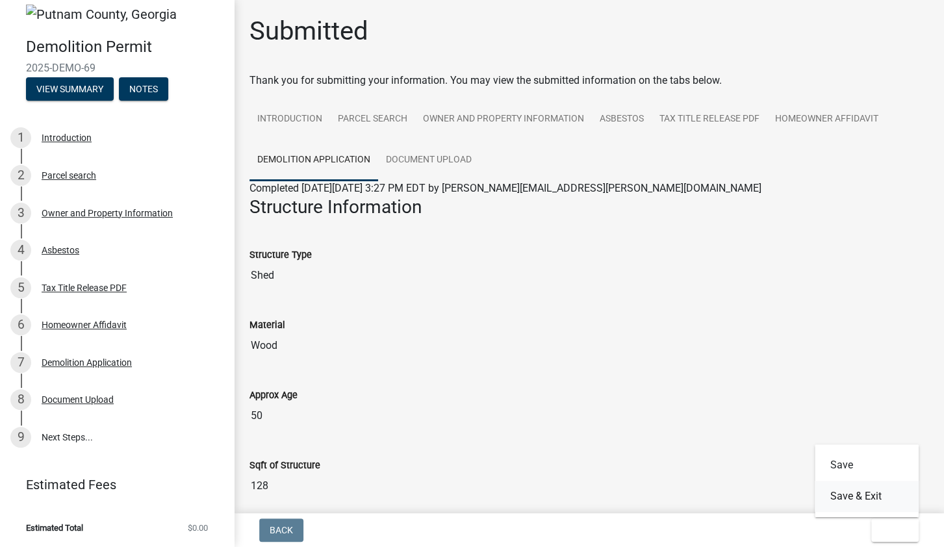 This screenshot has width=944, height=547. Describe the element at coordinates (504, 120) in the screenshot. I see `a: Owner and Property Information` at that location.